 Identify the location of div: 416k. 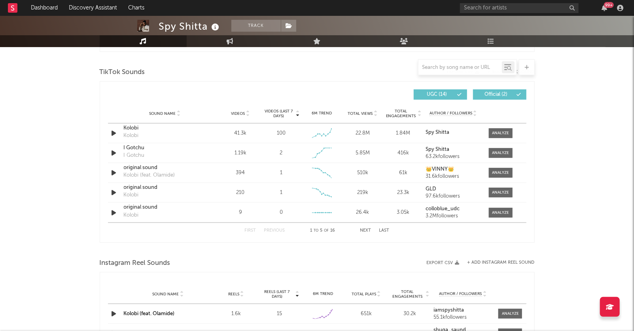
(403, 153).